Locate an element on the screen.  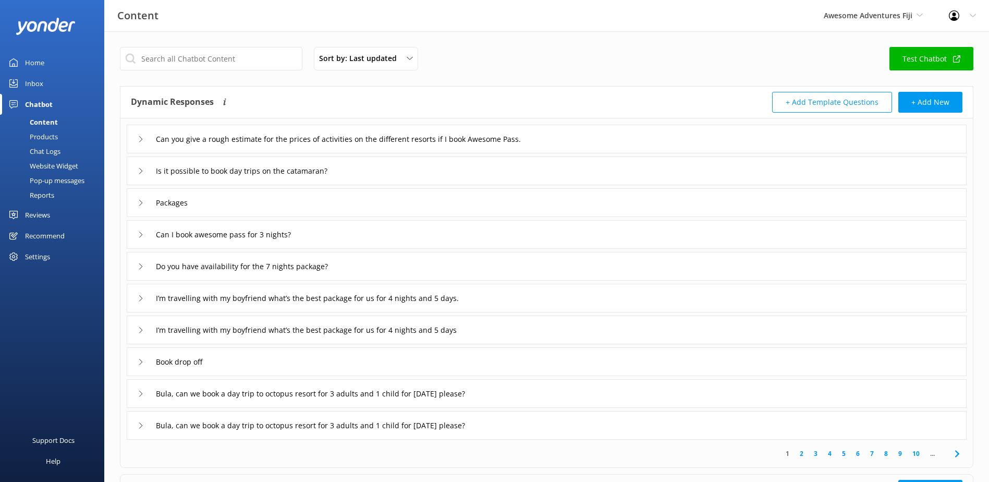
a: 3 is located at coordinates (815, 453).